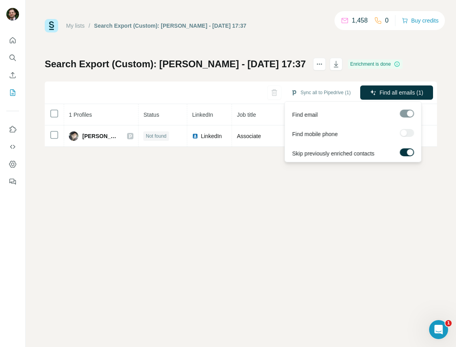 The image size is (456, 347). What do you see at coordinates (246, 115) in the screenshot?
I see `span: Job title` at bounding box center [246, 115].